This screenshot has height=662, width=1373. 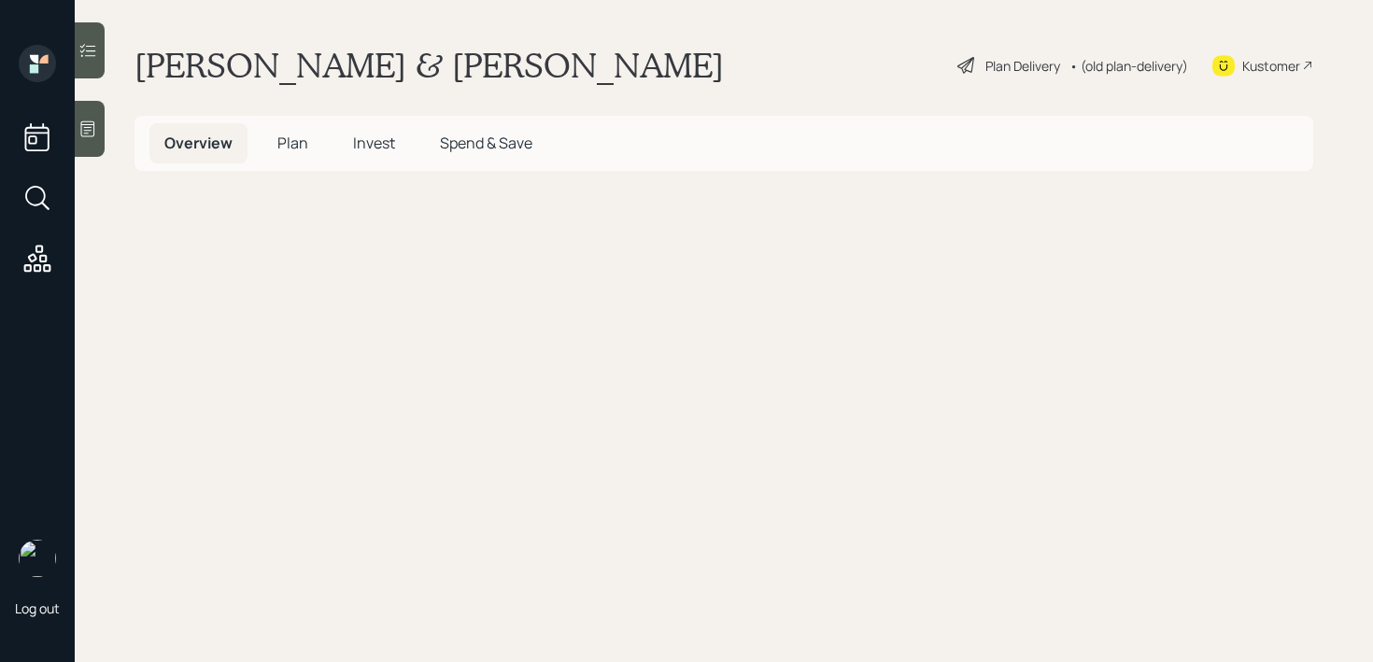 I want to click on span: Spend & Save, so click(x=486, y=143).